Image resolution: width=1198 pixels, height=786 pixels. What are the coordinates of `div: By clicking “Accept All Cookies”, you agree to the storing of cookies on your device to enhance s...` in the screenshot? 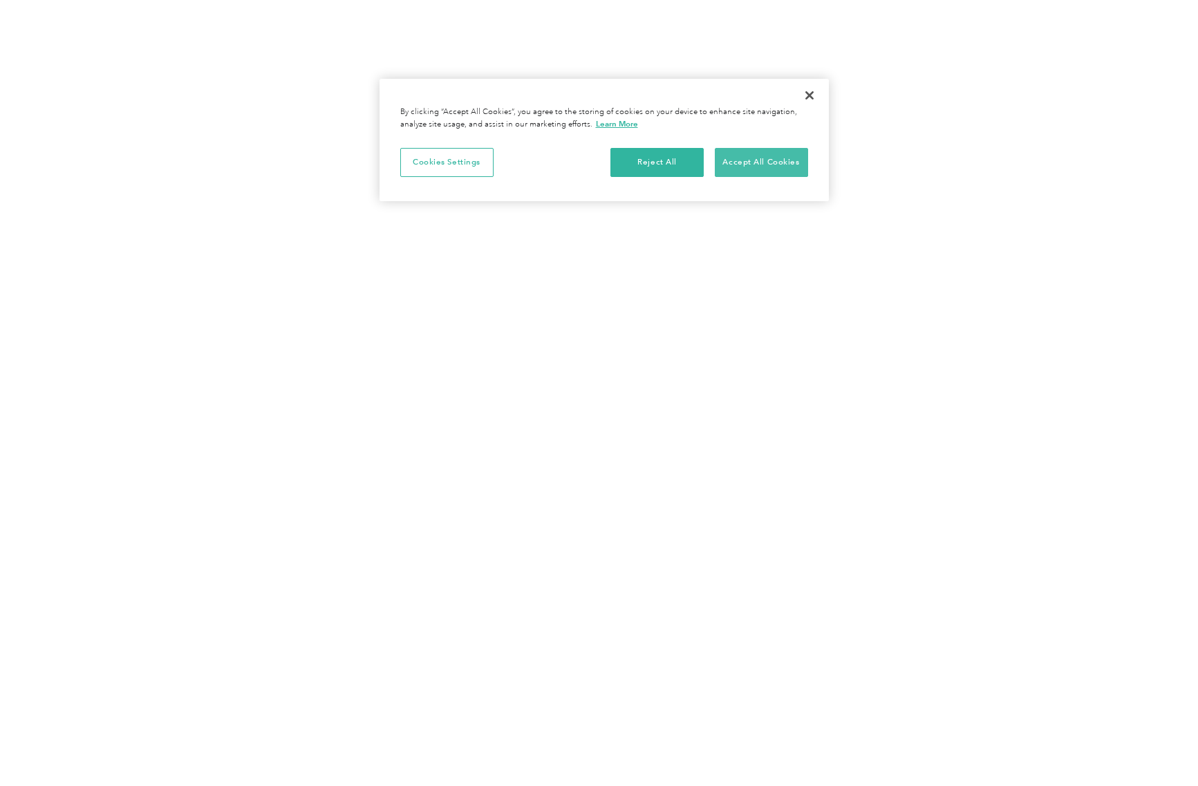 It's located at (604, 118).